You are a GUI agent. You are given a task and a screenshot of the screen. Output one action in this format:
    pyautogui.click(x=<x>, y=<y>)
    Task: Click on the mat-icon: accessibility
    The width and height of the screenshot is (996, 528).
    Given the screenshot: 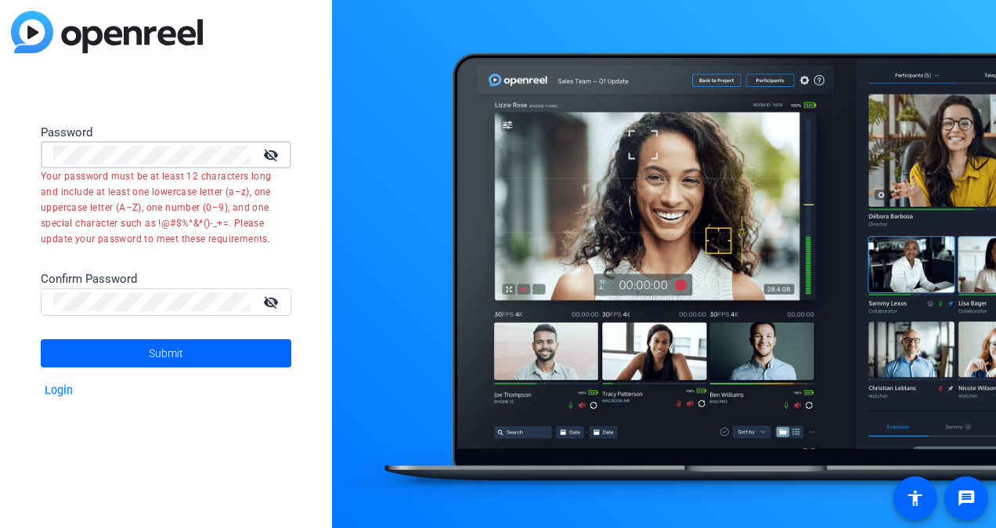 What is the action you would take?
    pyautogui.click(x=915, y=498)
    